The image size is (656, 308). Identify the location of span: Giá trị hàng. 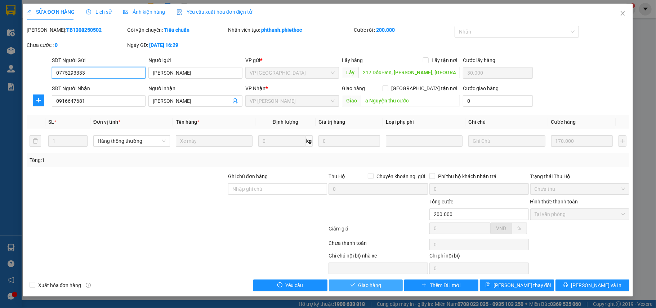
(332, 122).